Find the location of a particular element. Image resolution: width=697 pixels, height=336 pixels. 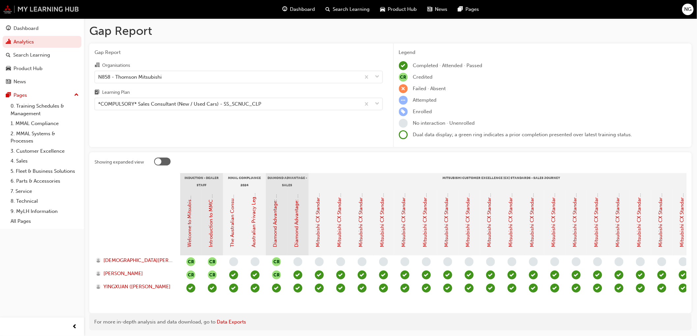

a: Mitsubishi CX Standards - Introduction is located at coordinates (318, 203).